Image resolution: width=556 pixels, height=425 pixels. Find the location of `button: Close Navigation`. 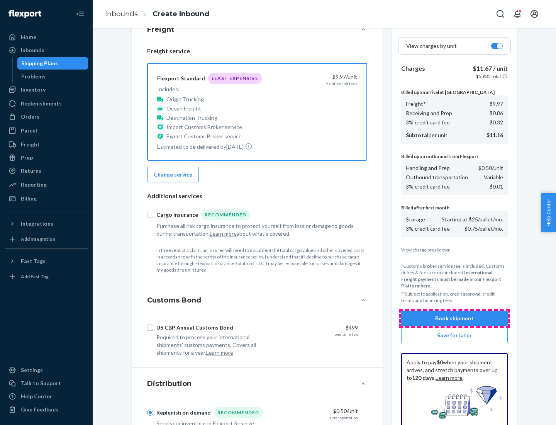

button: Close Navigation is located at coordinates (80, 14).